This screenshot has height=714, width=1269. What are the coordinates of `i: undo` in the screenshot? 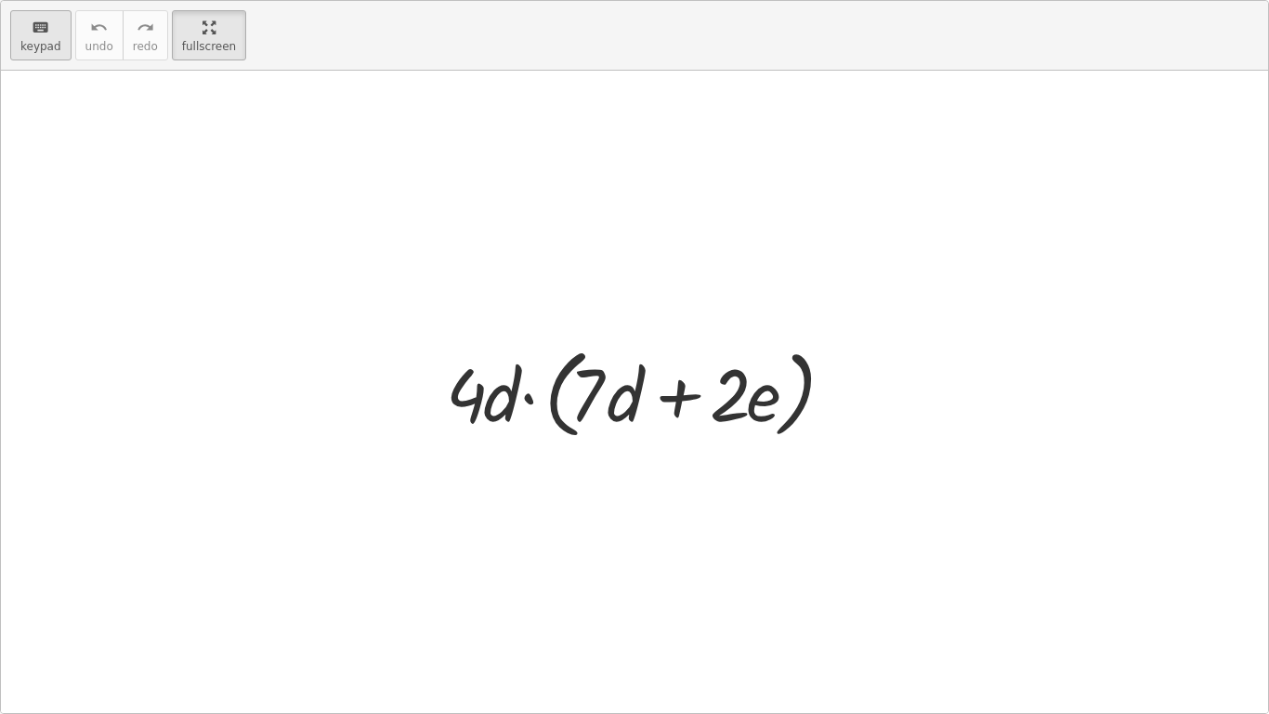 It's located at (98, 28).